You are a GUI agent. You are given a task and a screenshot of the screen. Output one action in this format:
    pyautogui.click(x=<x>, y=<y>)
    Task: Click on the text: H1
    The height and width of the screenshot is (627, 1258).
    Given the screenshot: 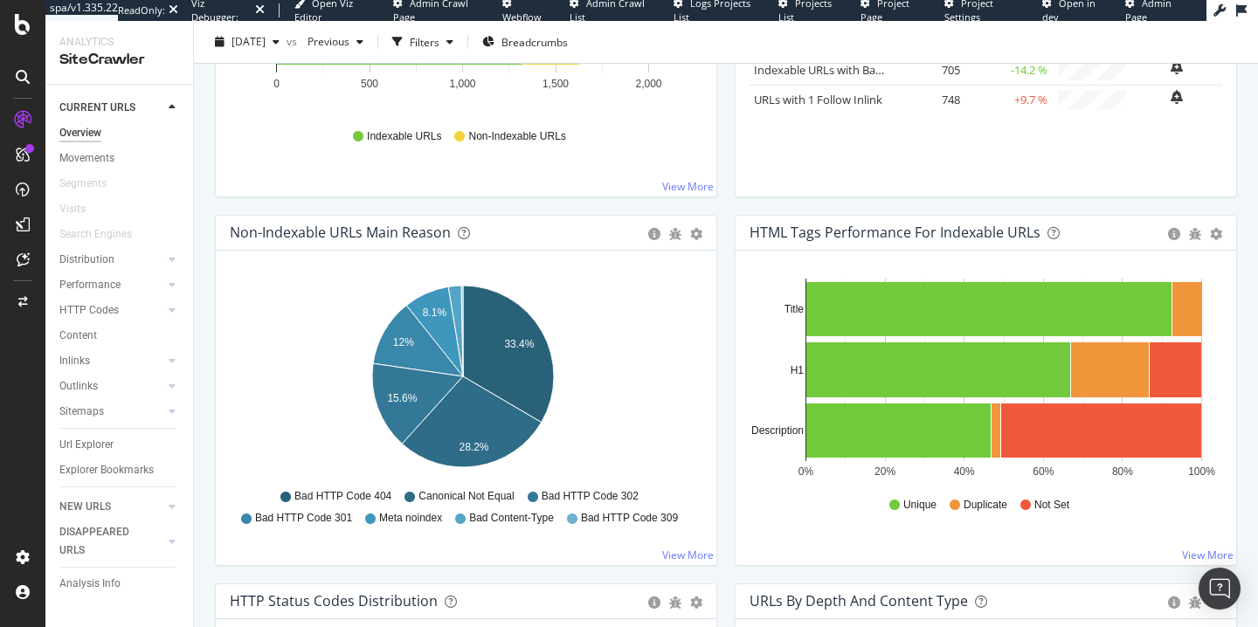 What is the action you would take?
    pyautogui.click(x=798, y=370)
    